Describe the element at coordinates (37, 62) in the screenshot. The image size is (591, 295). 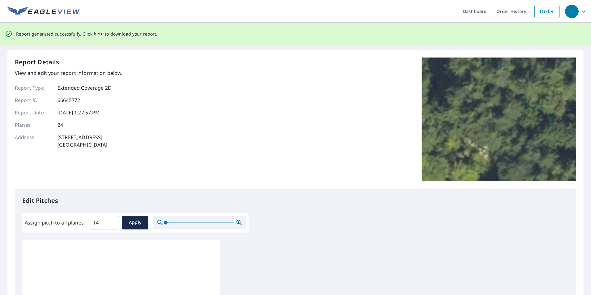
I see `p: Report Details` at that location.